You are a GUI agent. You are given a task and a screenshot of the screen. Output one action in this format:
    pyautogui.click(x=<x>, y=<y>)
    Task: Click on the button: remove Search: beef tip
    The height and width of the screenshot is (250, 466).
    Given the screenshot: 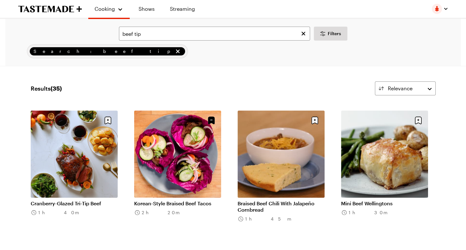 What is the action you would take?
    pyautogui.click(x=178, y=51)
    